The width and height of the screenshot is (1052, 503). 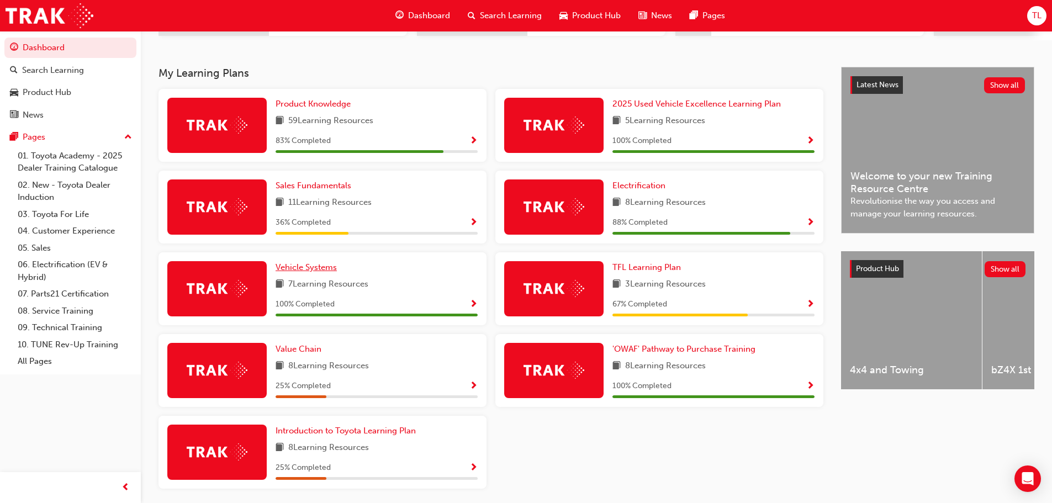 What do you see at coordinates (707, 15) in the screenshot?
I see `a: pages-iconPages` at bounding box center [707, 15].